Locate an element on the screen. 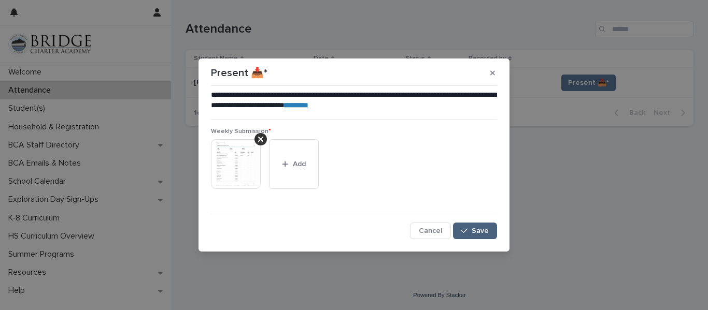 Image resolution: width=708 pixels, height=310 pixels. span: Save is located at coordinates (480, 231).